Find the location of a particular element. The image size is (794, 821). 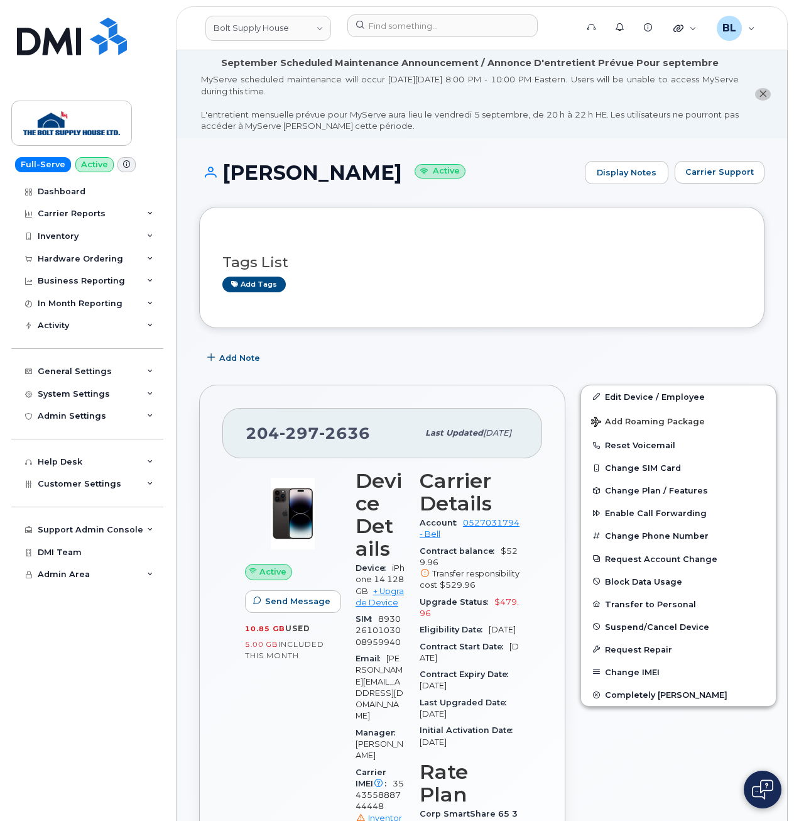

span: 297 is located at coordinates (299, 433).